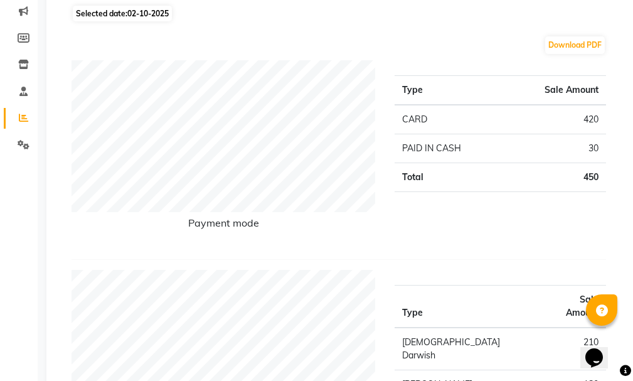 This screenshot has height=381, width=633. I want to click on td: 30, so click(555, 148).